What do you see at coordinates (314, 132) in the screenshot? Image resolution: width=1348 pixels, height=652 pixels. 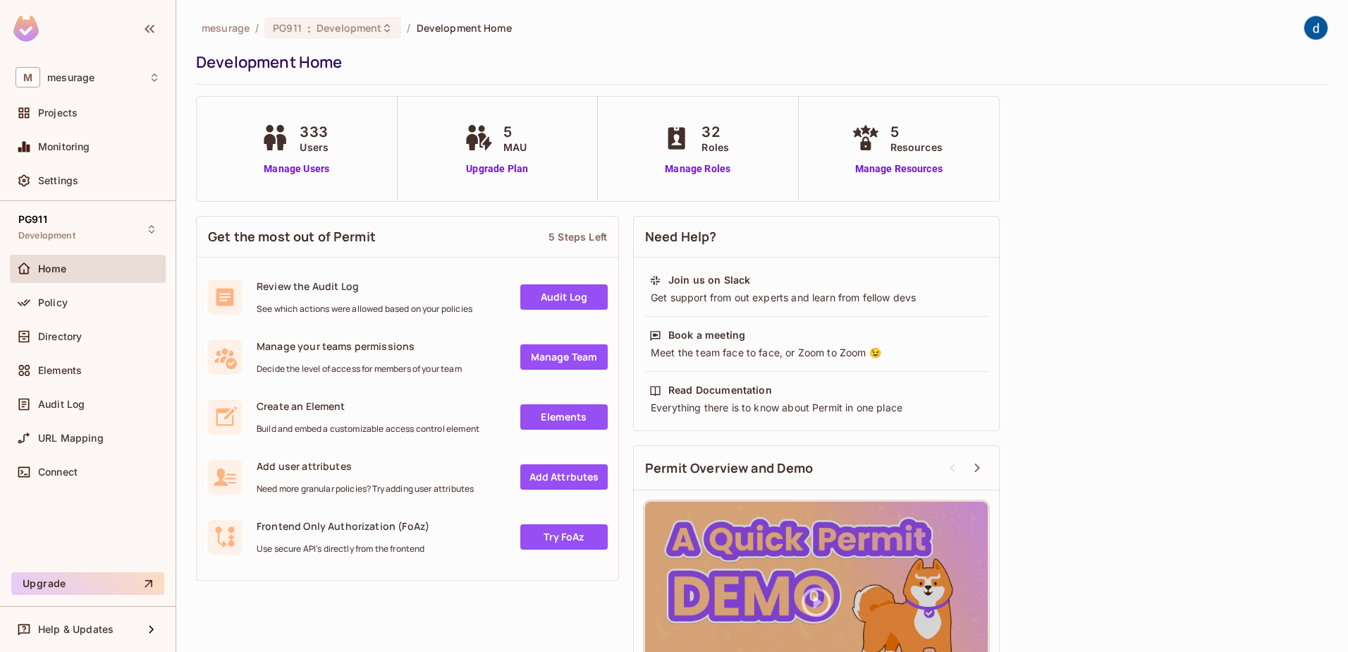 I see `span: 333` at bounding box center [314, 132].